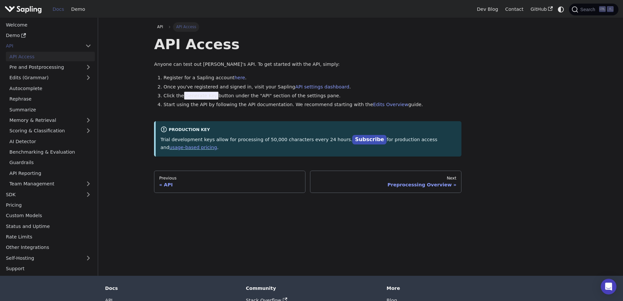 This screenshot has height=301, width=623. I want to click on a: here, so click(240, 78).